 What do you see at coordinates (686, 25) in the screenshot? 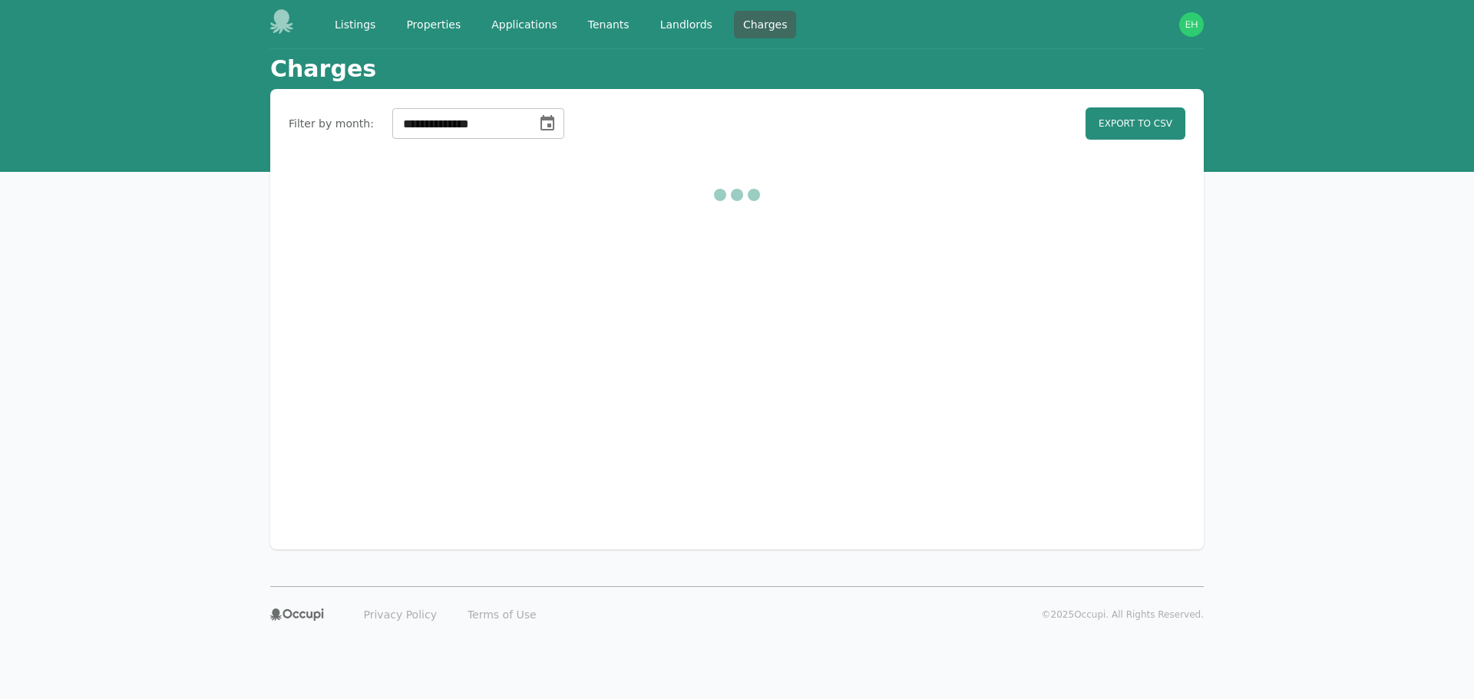
I see `a: Landlords` at bounding box center [686, 25].